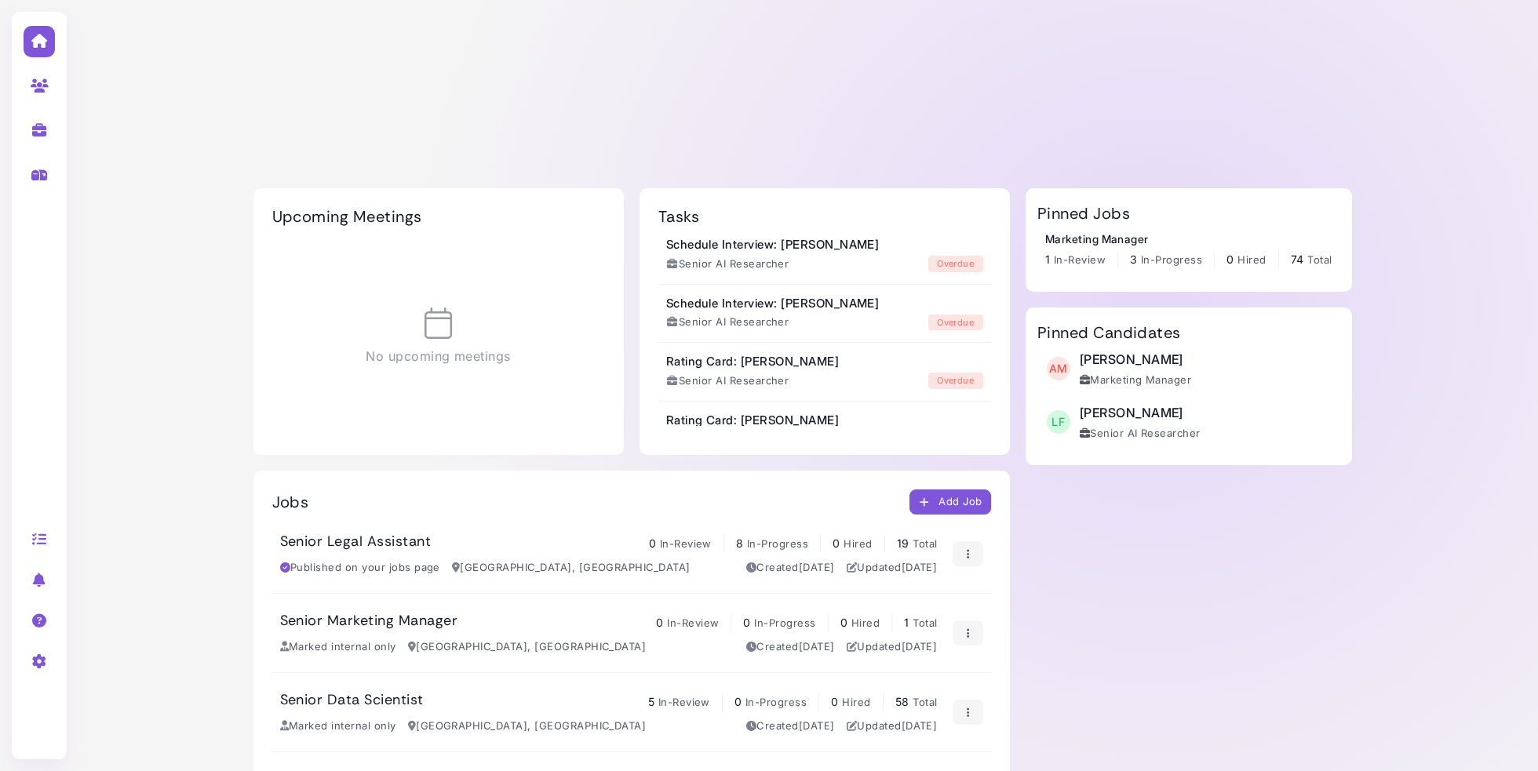 This screenshot has width=1538, height=771. I want to click on time: Jan 09, 2025, so click(817, 726).